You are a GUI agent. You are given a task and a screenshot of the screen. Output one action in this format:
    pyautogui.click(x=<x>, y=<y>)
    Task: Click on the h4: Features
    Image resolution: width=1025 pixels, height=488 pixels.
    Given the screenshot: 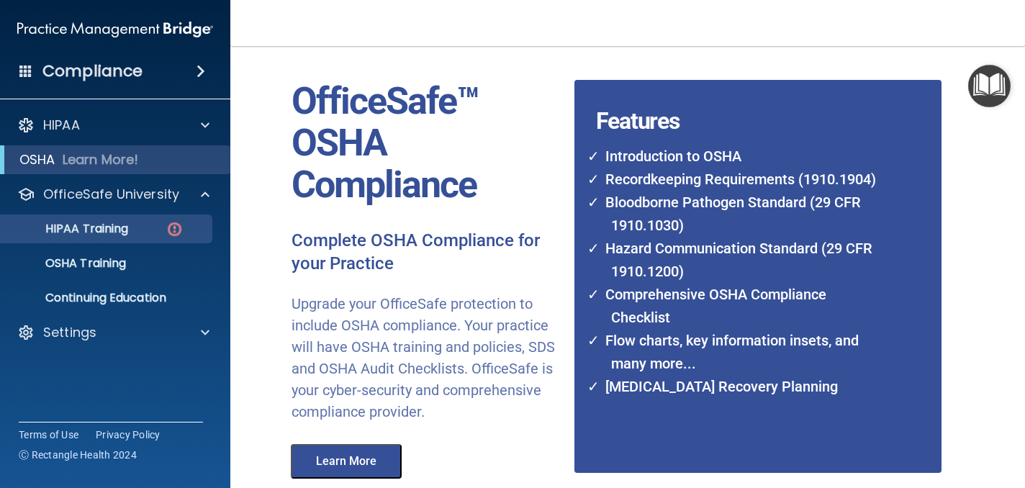 What is the action you would take?
    pyautogui.click(x=738, y=94)
    